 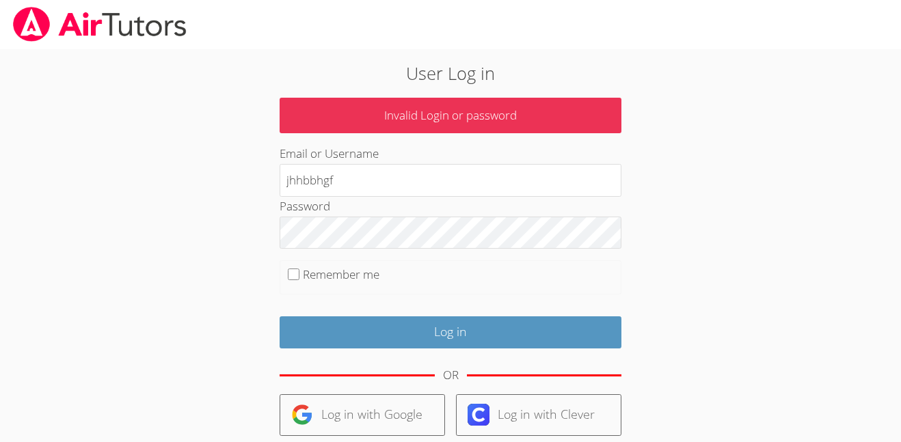 I want to click on p: Invalid Login or password, so click(x=451, y=116).